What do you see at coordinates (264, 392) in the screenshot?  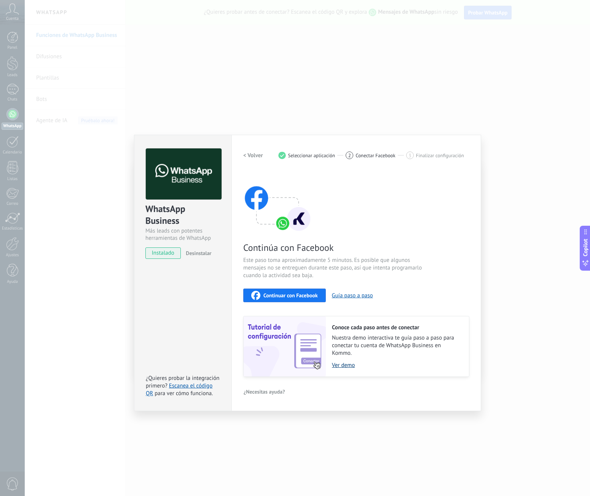 I see `span: ¿Necesitas ayuda?` at bounding box center [264, 392].